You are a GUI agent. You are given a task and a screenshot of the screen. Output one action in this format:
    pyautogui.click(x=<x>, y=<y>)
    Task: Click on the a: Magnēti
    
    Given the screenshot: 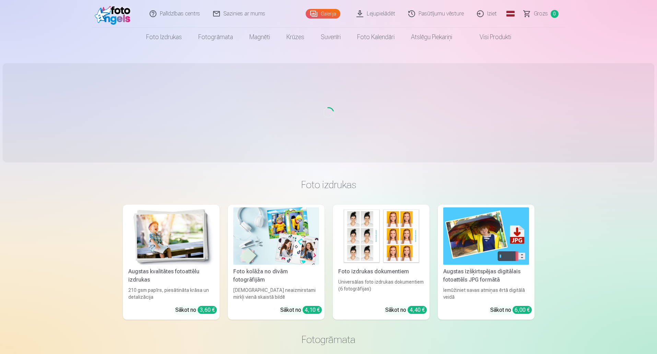 What is the action you would take?
    pyautogui.click(x=260, y=37)
    